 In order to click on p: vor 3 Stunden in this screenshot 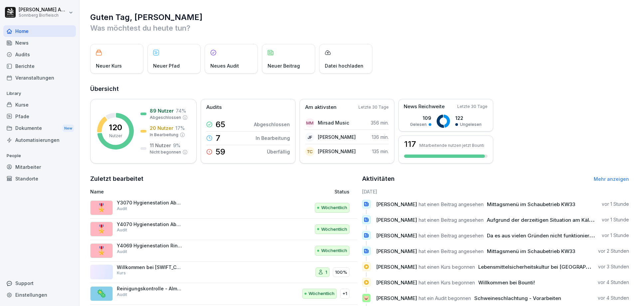, I will do `click(614, 267)`.